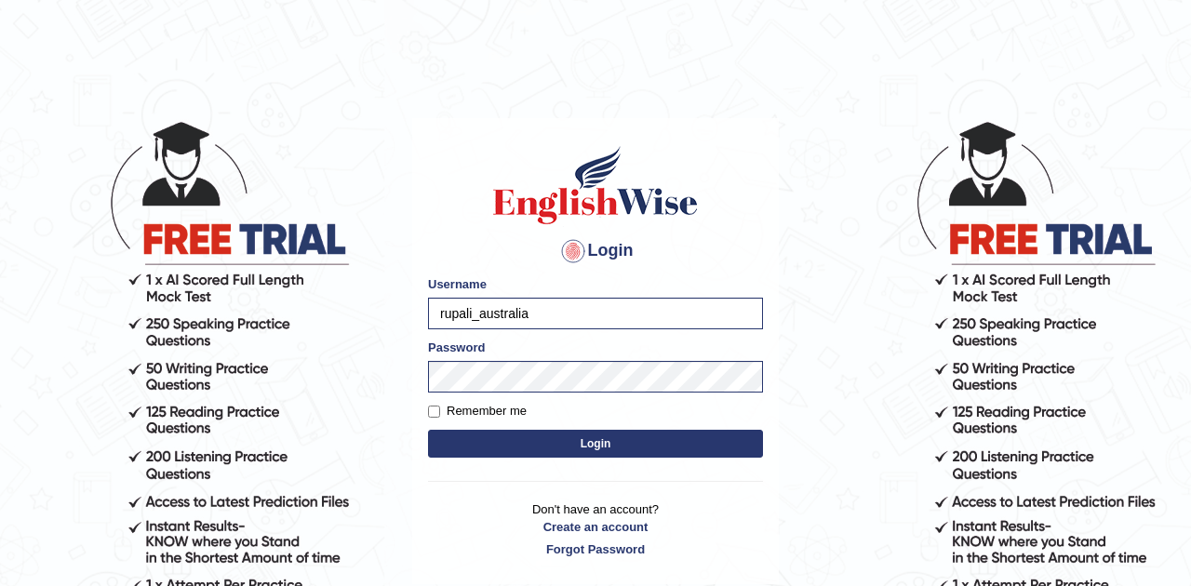 This screenshot has height=586, width=1191. I want to click on img: Logo of English Wise sign in for intelligent practice with AI, so click(595, 185).